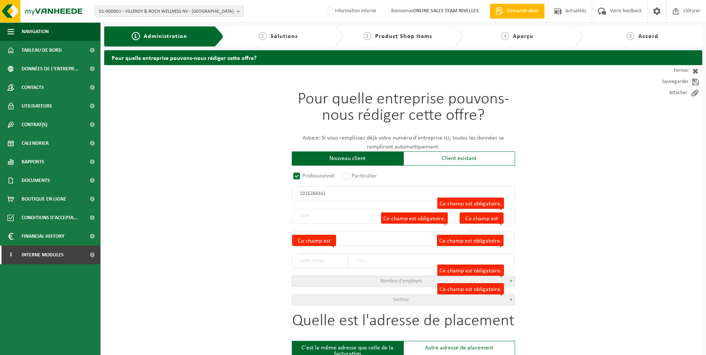  I want to click on span: Product Shop Items, so click(404, 36).